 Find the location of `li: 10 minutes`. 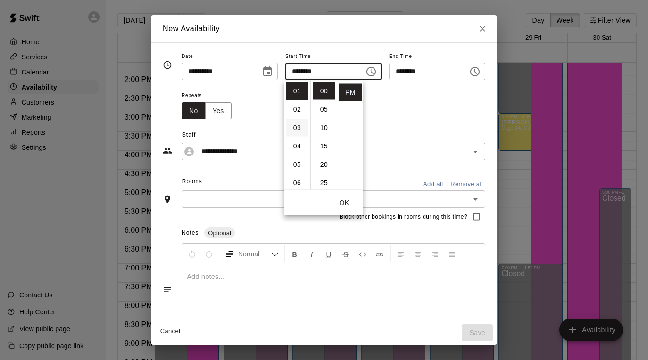

li: 10 minutes is located at coordinates (324, 128).